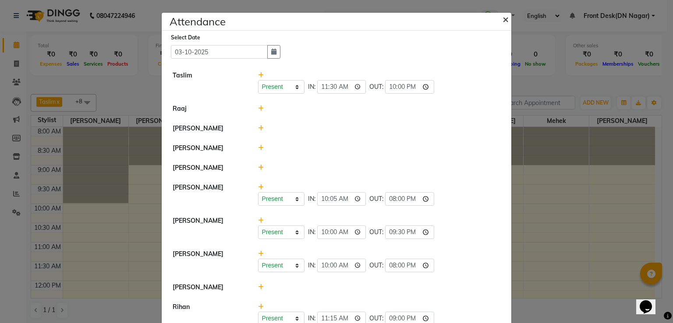 The width and height of the screenshot is (673, 323). Describe the element at coordinates (197, 21) in the screenshot. I see `h4: Attendance` at that location.